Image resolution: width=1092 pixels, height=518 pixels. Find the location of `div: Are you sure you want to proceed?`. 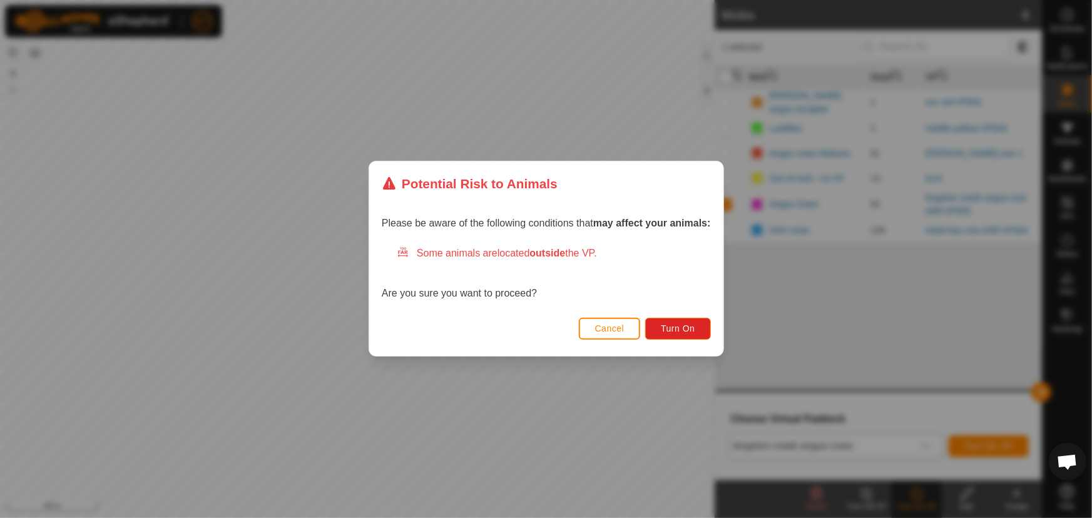

div: Are you sure you want to proceed? is located at coordinates (547, 274).